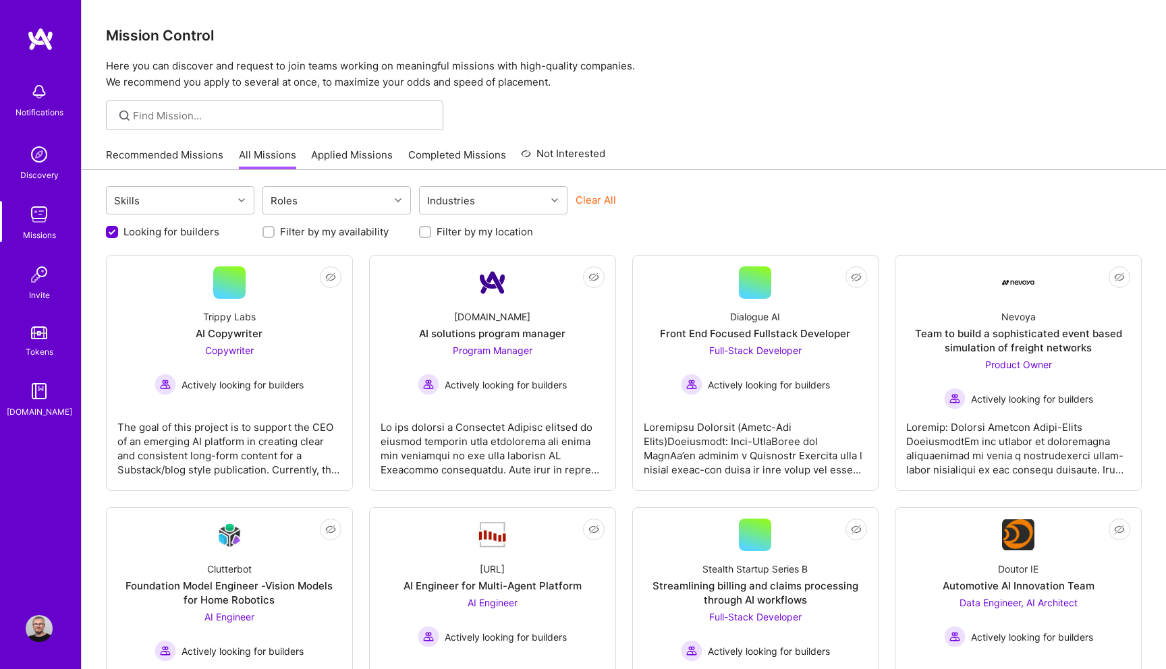 This screenshot has height=669, width=1166. I want to click on div: Team to build a sophisticated event based simulation of freight networks, so click(1018, 341).